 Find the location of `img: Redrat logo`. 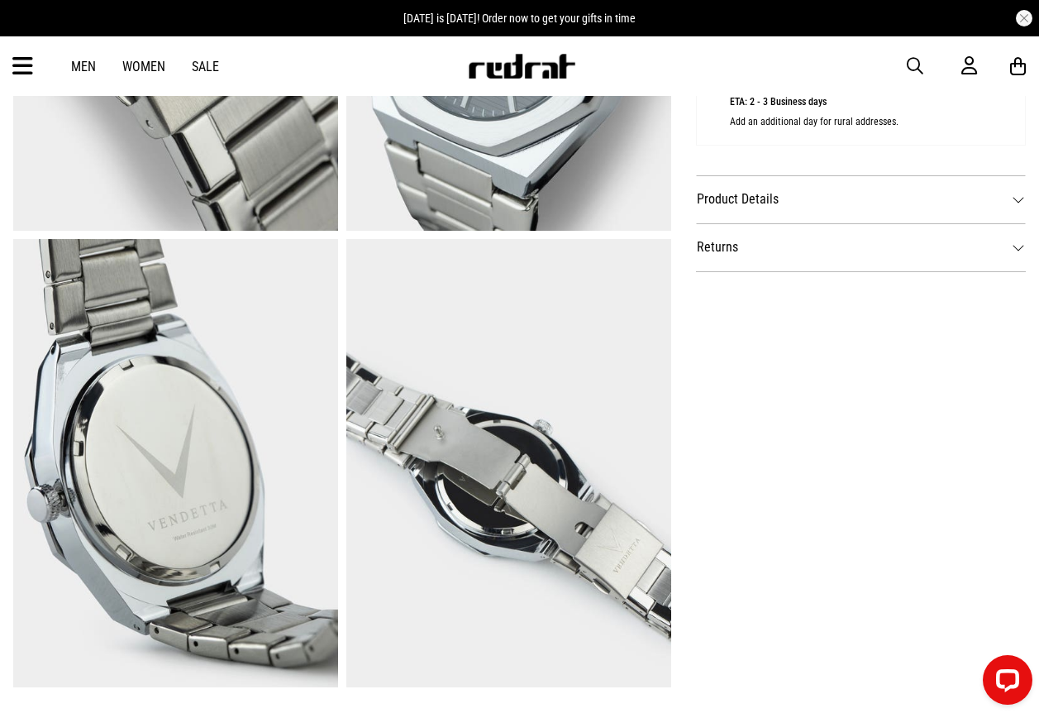

img: Redrat logo is located at coordinates (522, 66).